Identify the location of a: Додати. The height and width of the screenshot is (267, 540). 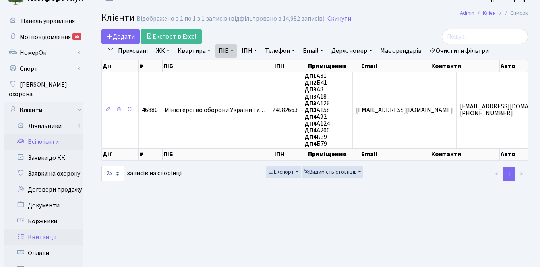
(120, 37).